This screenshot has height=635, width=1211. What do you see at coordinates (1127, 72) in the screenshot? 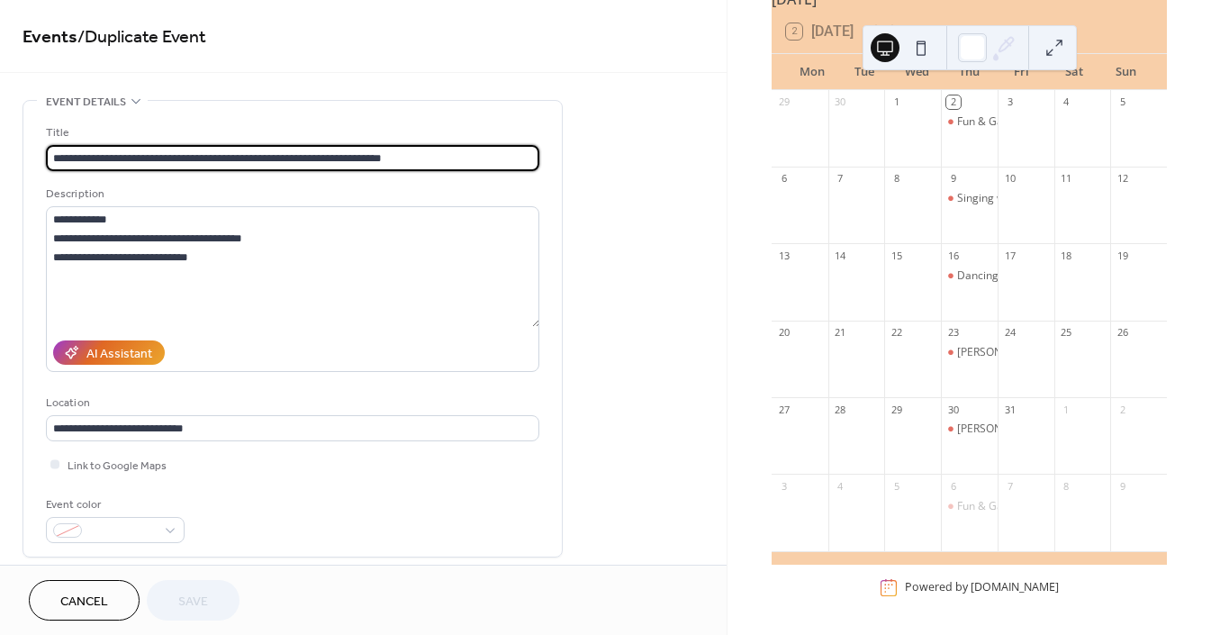
I see `div: Sun` at bounding box center [1127, 72].